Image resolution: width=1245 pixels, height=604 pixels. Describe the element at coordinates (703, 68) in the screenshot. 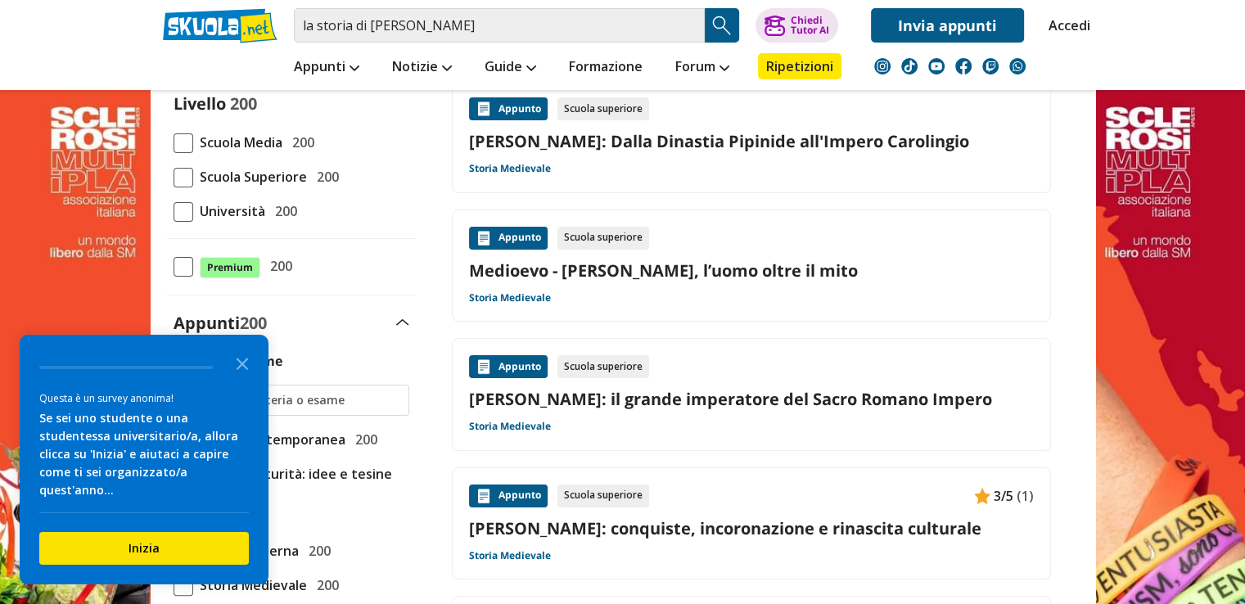

I see `a: Forum` at that location.